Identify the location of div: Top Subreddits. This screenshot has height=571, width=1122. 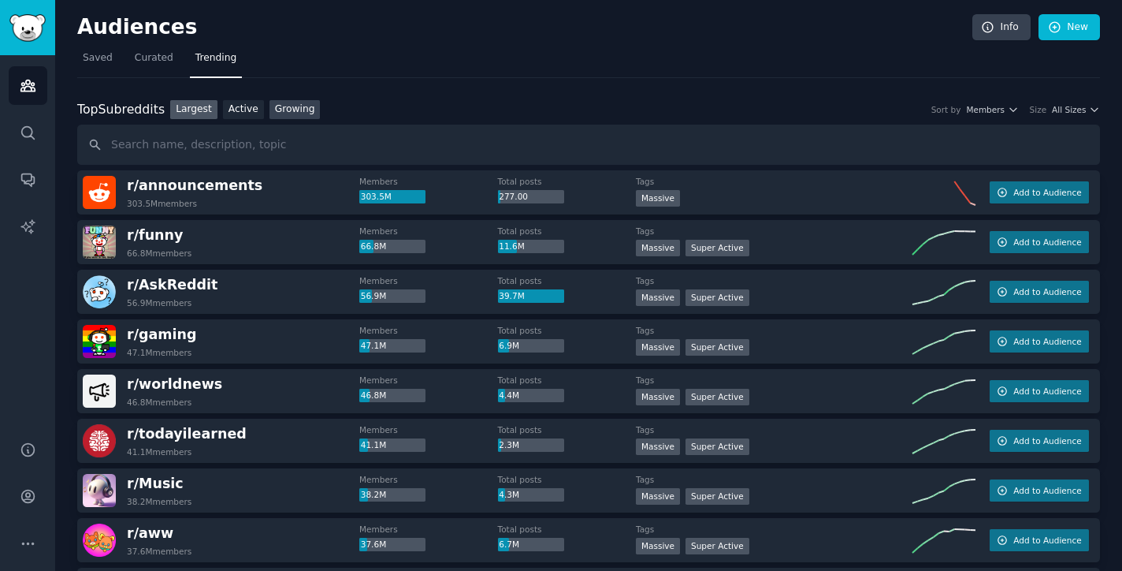
(121, 110).